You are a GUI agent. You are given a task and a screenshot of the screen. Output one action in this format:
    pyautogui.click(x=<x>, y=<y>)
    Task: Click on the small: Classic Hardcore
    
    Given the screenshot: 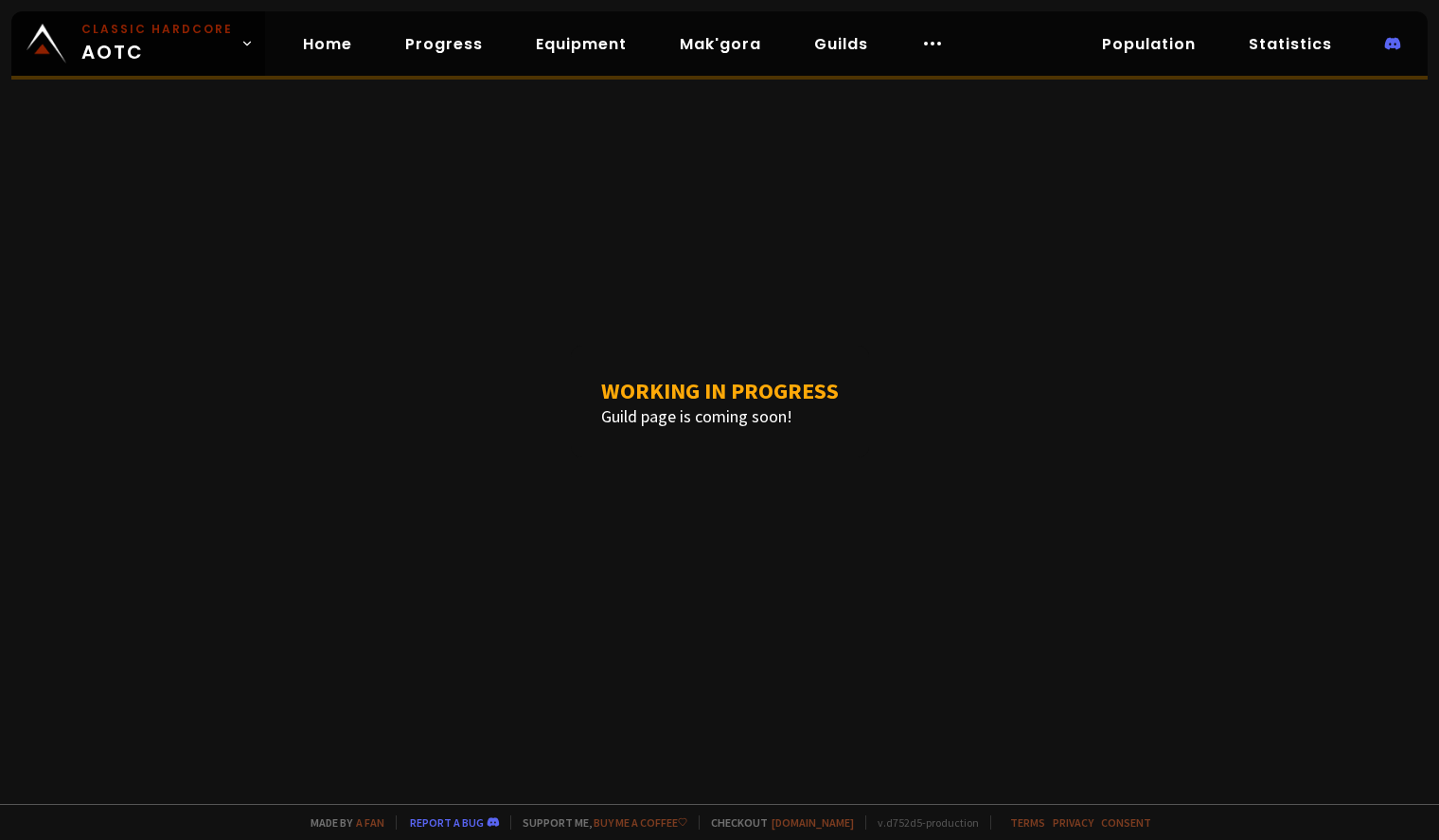 What is the action you would take?
    pyautogui.click(x=157, y=30)
    